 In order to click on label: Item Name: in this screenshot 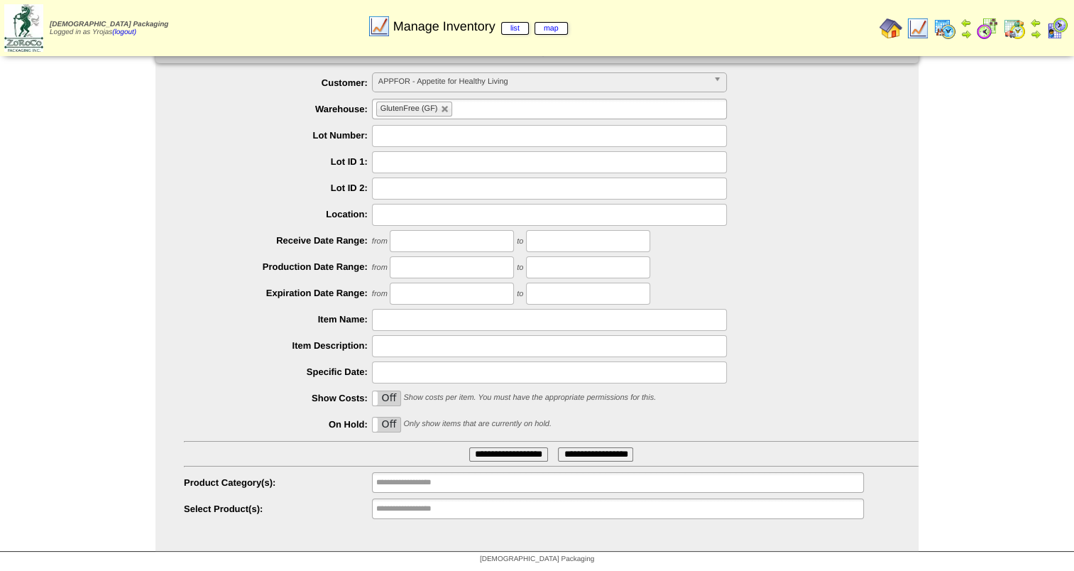, I will do `click(278, 319)`.